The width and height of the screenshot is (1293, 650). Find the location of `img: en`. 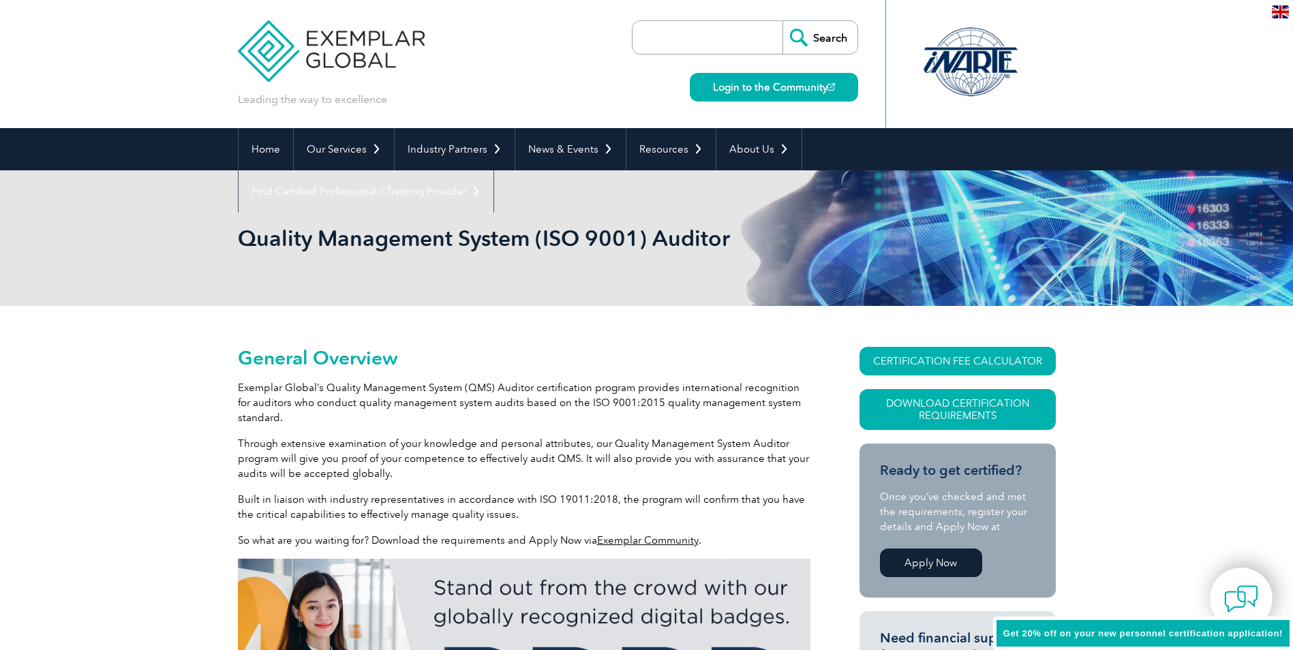

img: en is located at coordinates (1280, 12).